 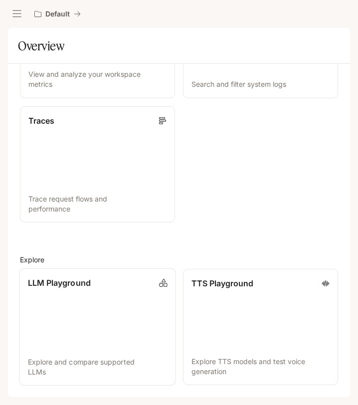 What do you see at coordinates (97, 204) in the screenshot?
I see `p: Trace request flows and performance` at bounding box center [97, 204].